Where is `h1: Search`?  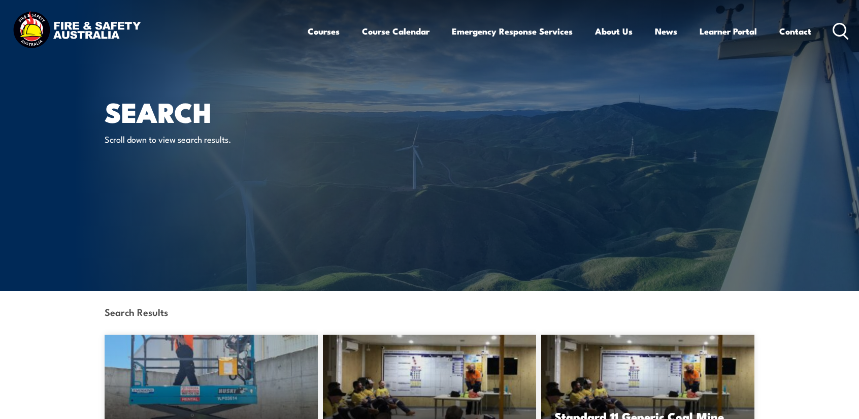
h1: Search is located at coordinates (230, 111).